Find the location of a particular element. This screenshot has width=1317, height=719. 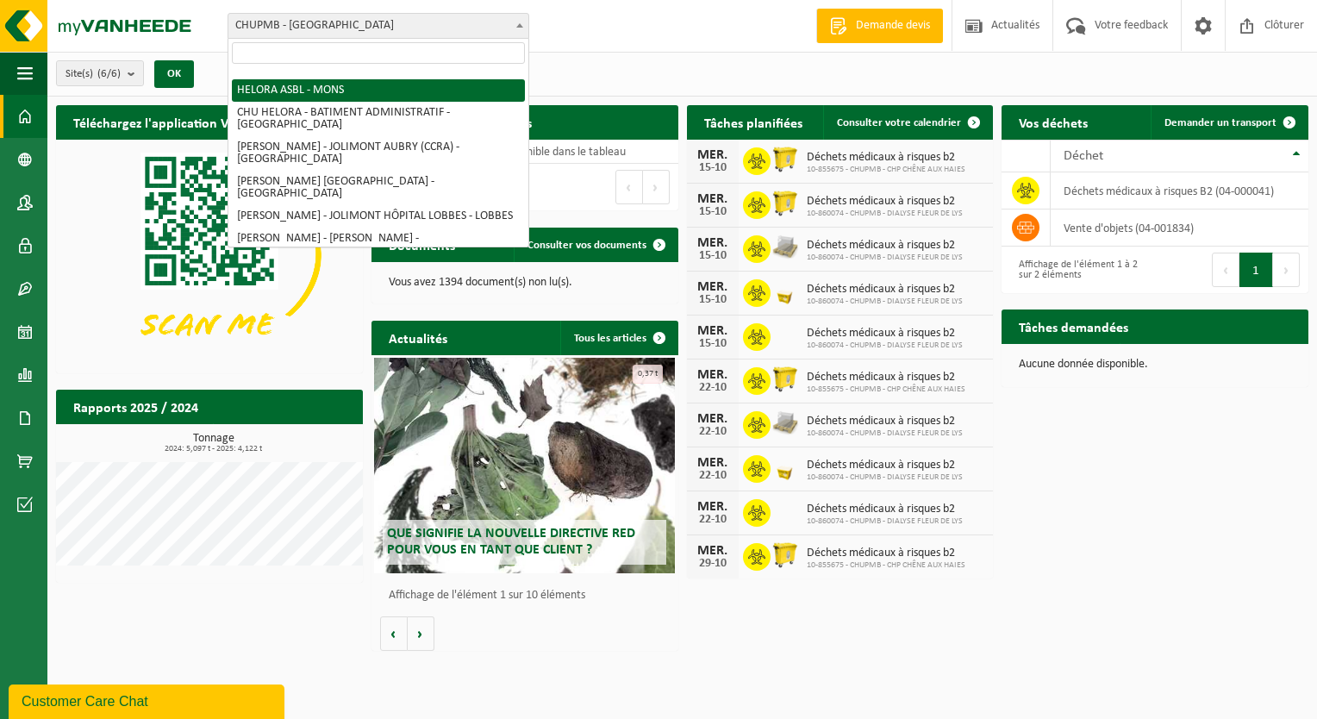

p: Affichage de l'élément 1 sur 10 éléments is located at coordinates (529, 596).